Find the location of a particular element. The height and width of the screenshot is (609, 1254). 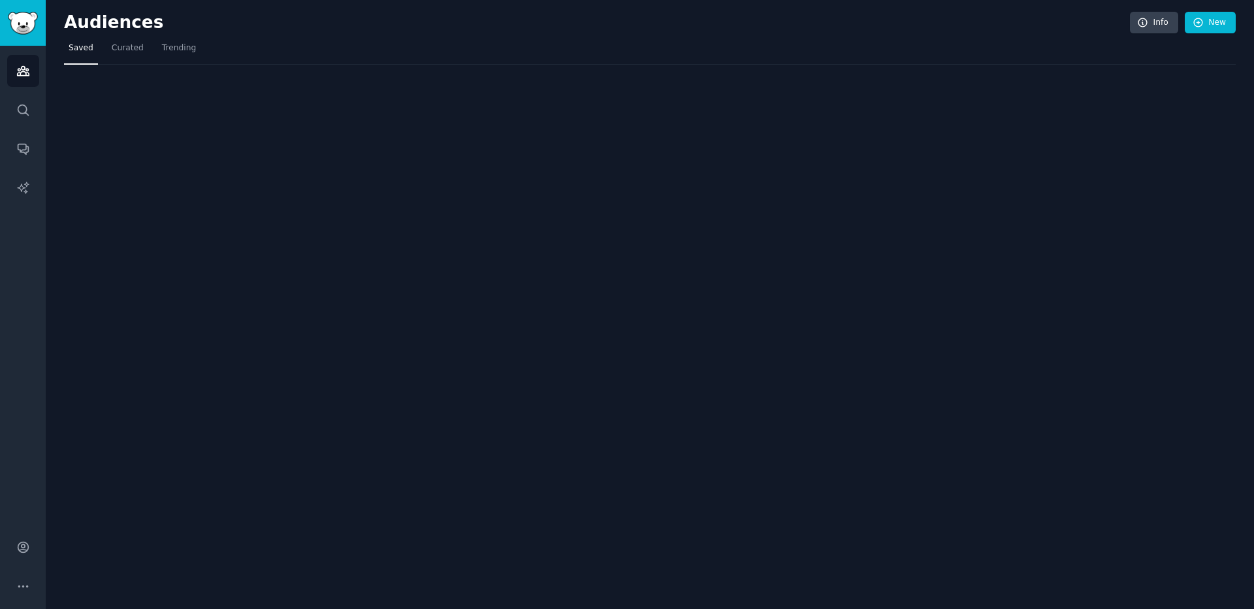

a: Info is located at coordinates (1154, 23).